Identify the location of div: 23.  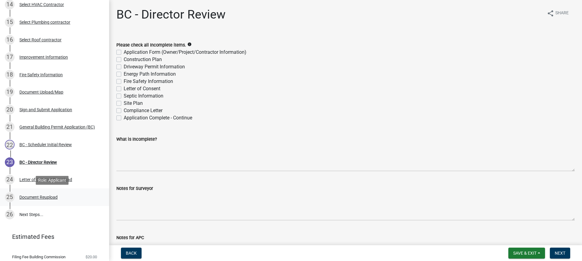
(10, 162).